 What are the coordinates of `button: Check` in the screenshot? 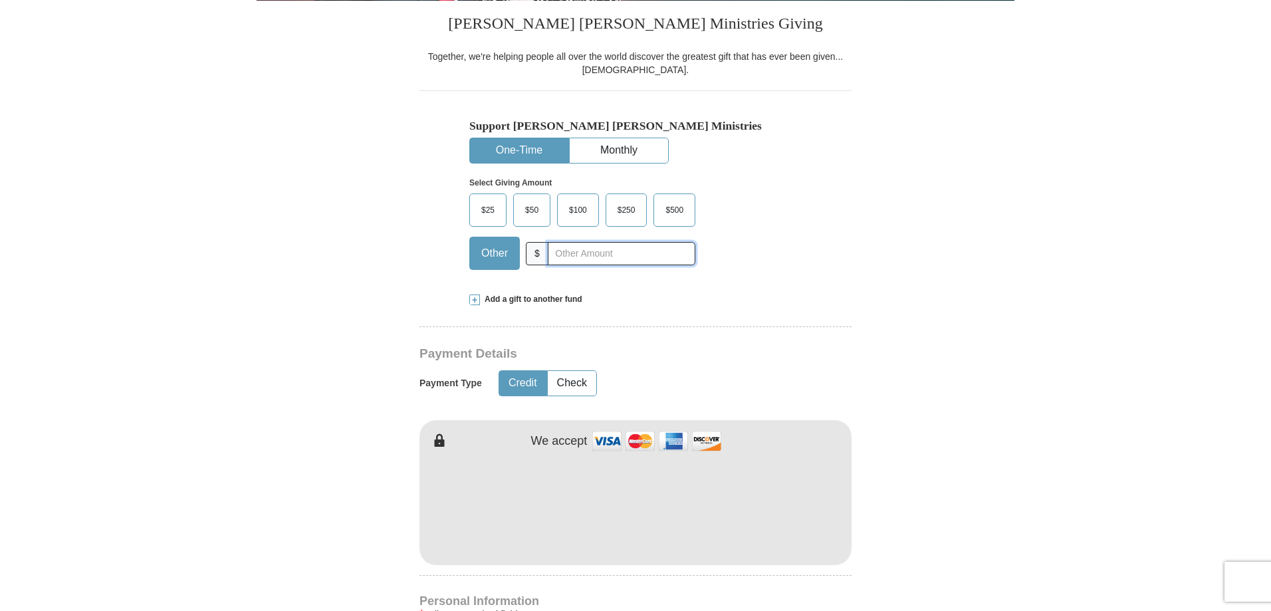 It's located at (572, 383).